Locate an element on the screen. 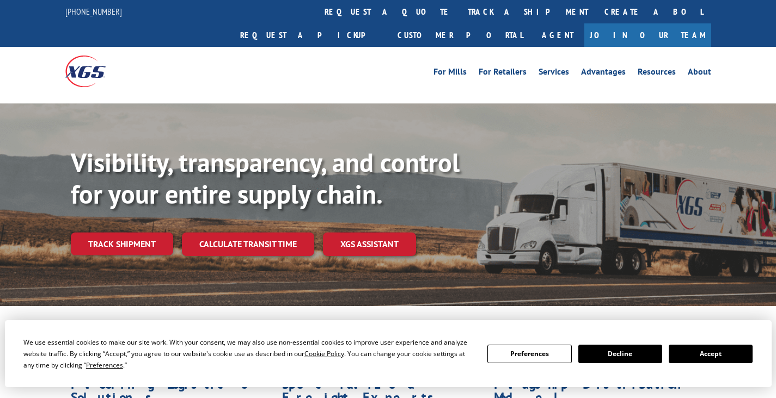 This screenshot has height=398, width=776. a: Join Our Team is located at coordinates (648, 35).